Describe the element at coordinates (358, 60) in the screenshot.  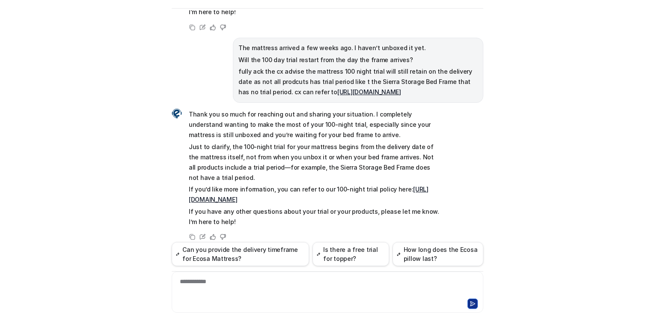
I see `p: Will the 100 day trial restart from the day the frame arrives?` at that location.